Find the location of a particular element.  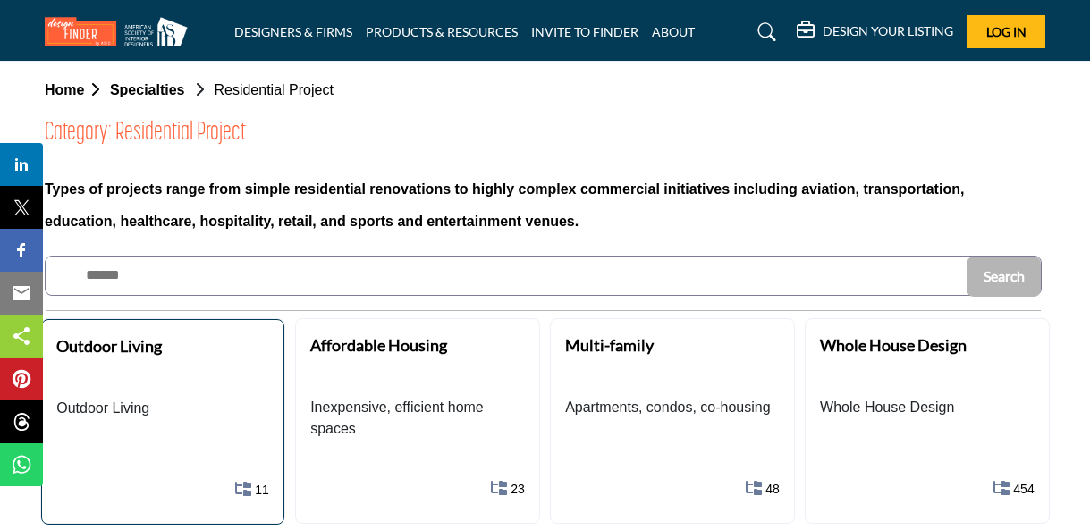

button: Search is located at coordinates (1004, 276).